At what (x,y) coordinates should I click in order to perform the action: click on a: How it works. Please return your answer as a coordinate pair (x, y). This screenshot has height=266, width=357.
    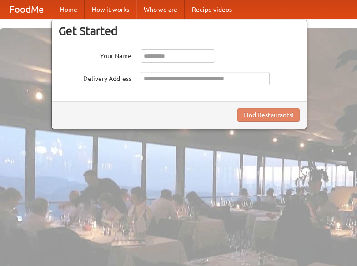
    Looking at the image, I should click on (110, 10).